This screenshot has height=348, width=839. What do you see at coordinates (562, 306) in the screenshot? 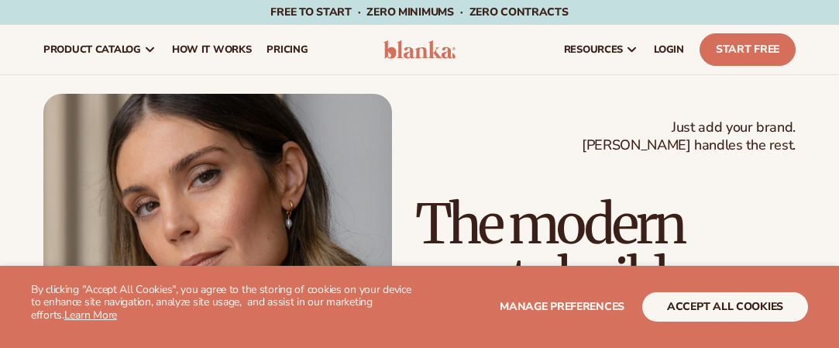
I see `span: Manage preferences` at bounding box center [562, 306].